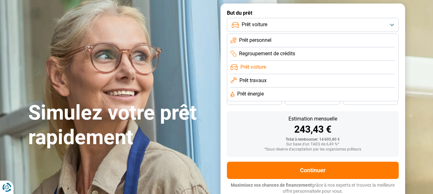  What do you see at coordinates (254, 100) in the screenshot?
I see `span: 36 mois` at bounding box center [254, 100].